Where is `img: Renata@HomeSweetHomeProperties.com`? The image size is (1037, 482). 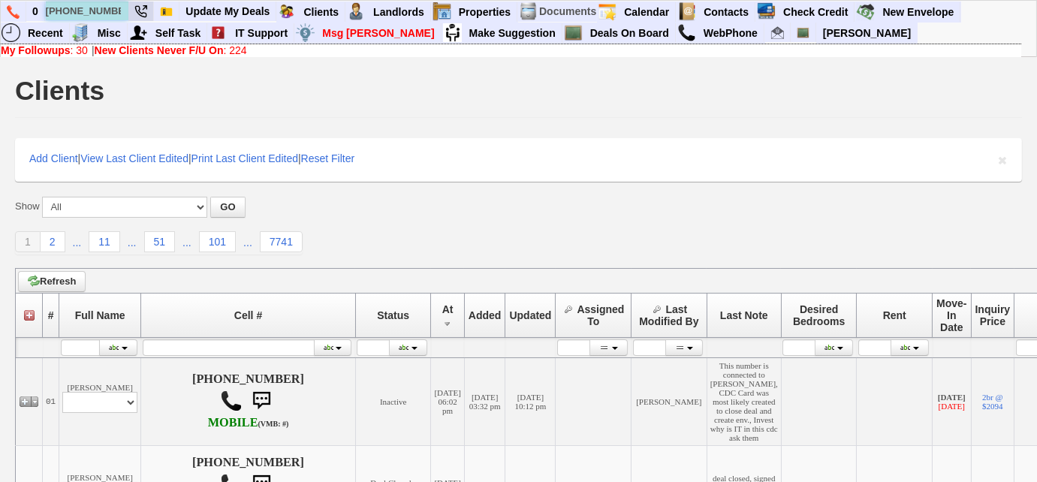 img: Renata@HomeSweetHomeProperties.com is located at coordinates (778, 32).